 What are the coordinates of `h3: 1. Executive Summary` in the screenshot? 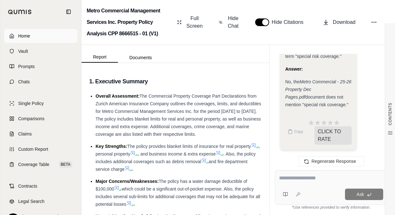 It's located at (176, 82).